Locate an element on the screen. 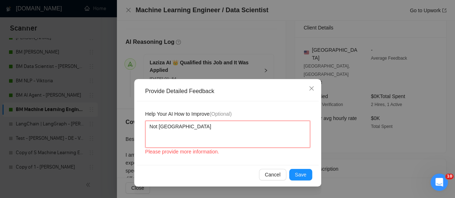 The width and height of the screenshot is (455, 198). button: Cancel is located at coordinates (273, 175).